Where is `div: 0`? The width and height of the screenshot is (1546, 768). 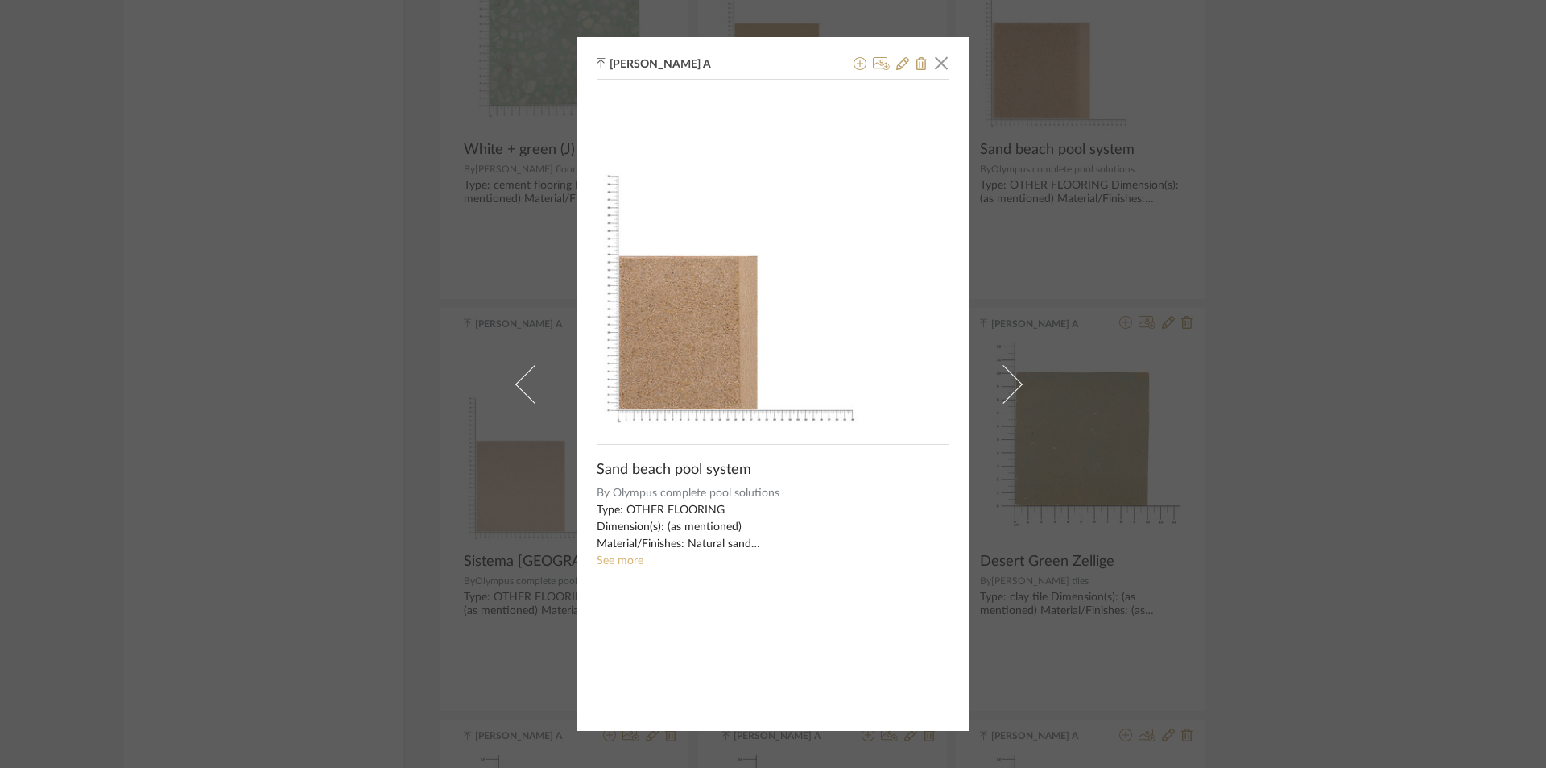
div: 0 is located at coordinates (773, 255).